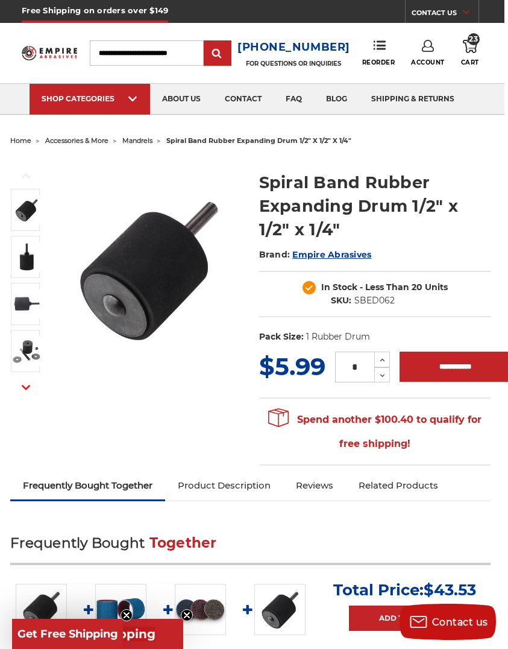 The image size is (508, 649). I want to click on span: Get Free Shipping, so click(68, 633).